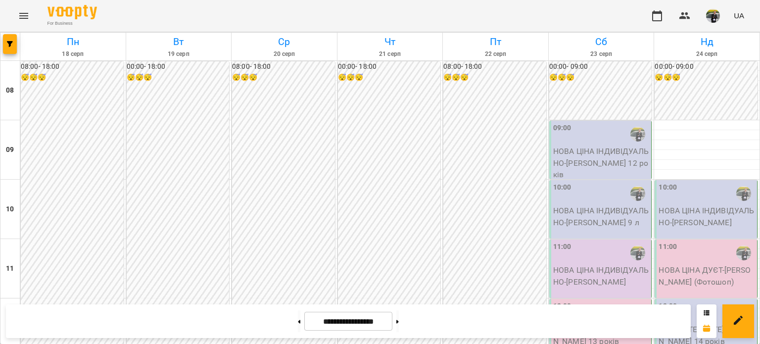  Describe the element at coordinates (10, 91) in the screenshot. I see `h6: 08` at that location.